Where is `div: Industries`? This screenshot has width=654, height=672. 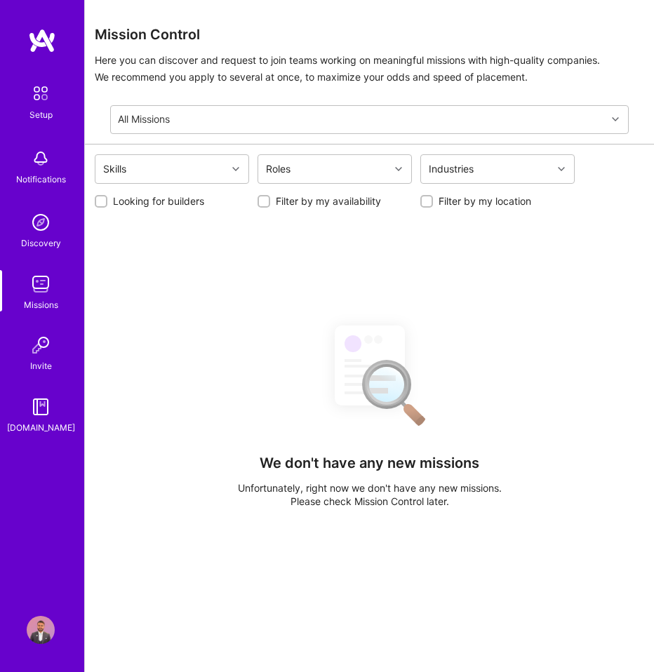
div: Industries is located at coordinates (451, 168).